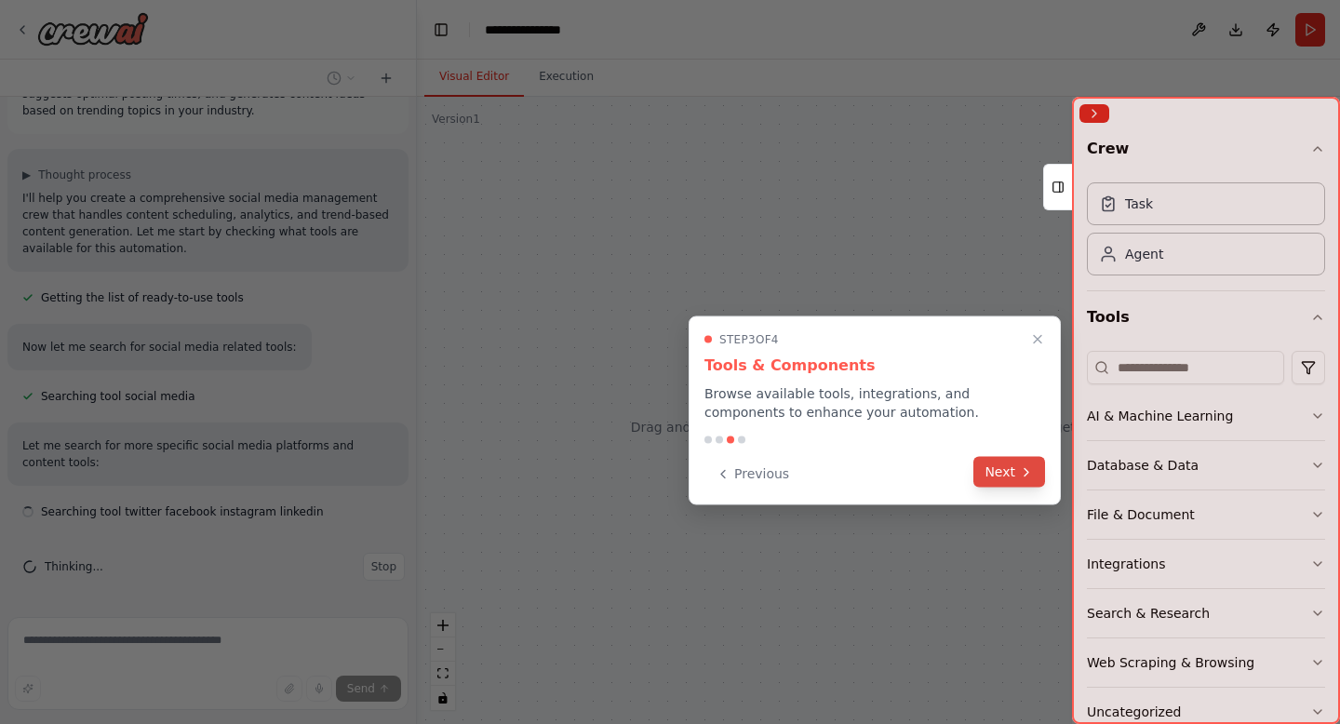 This screenshot has width=1340, height=724. I want to click on button: Previous, so click(752, 474).